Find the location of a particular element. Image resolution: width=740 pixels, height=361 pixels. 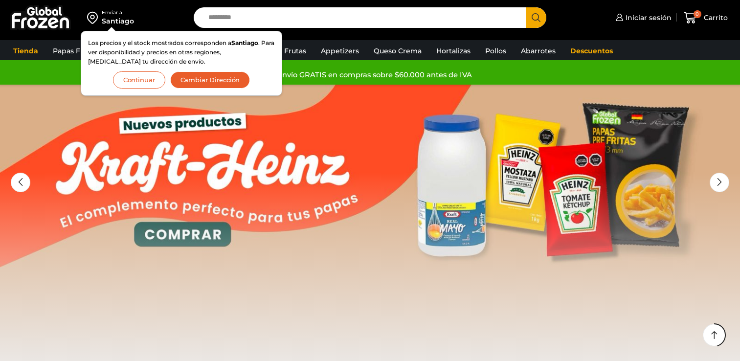

a: Iniciar sesión is located at coordinates (642, 18).